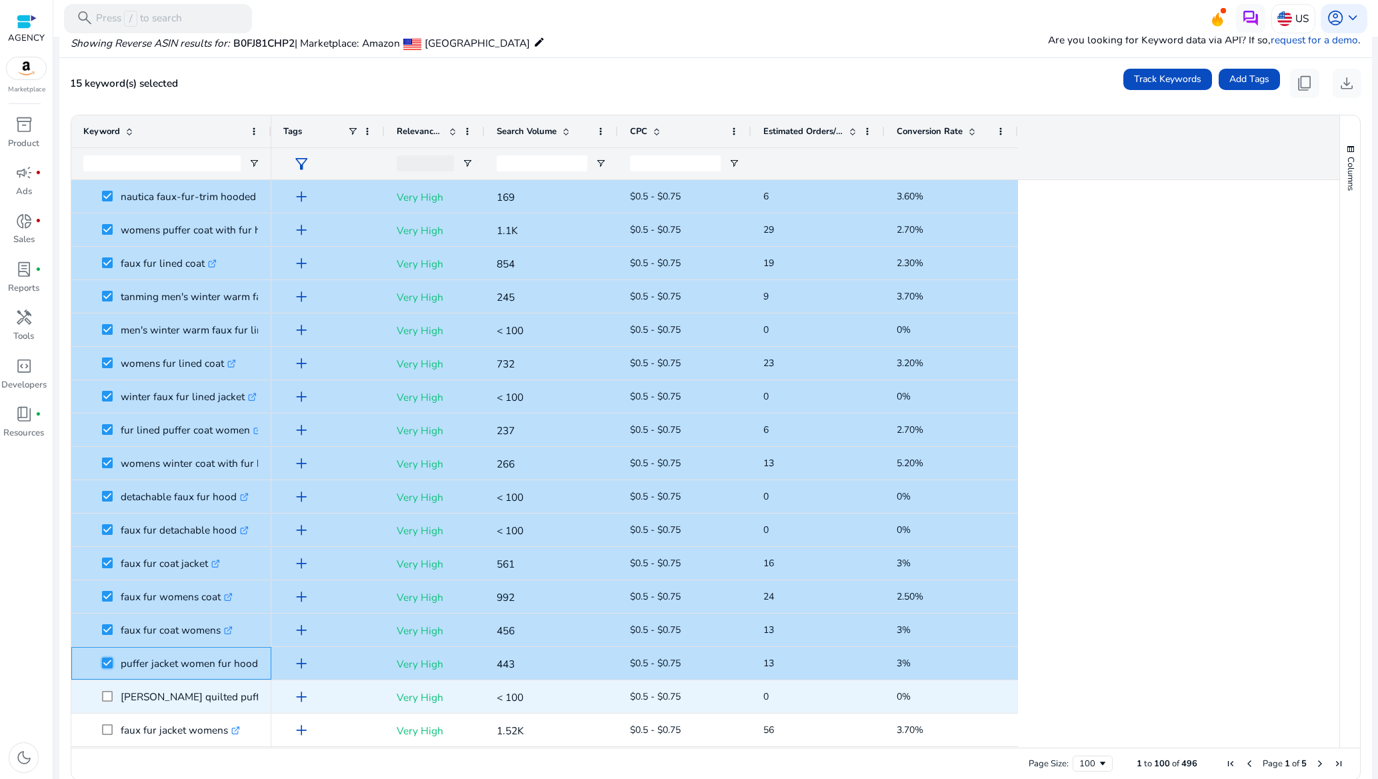 The height and width of the screenshot is (779, 1378). What do you see at coordinates (24, 317) in the screenshot?
I see `span: handyman` at bounding box center [24, 317].